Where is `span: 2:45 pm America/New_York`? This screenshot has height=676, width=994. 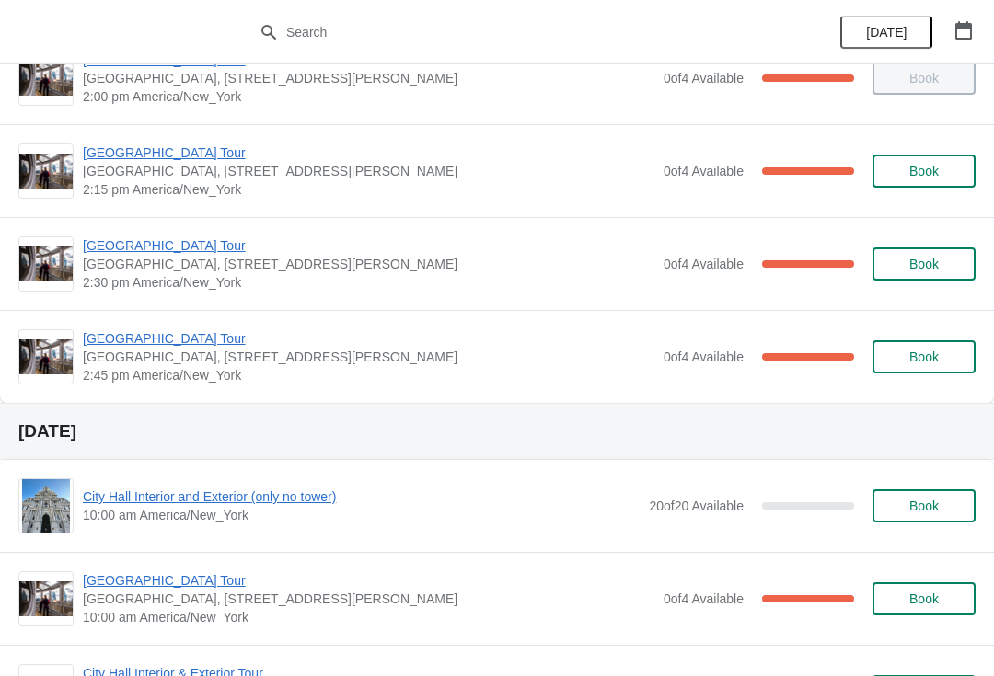 span: 2:45 pm America/New_York is located at coordinates (368, 375).